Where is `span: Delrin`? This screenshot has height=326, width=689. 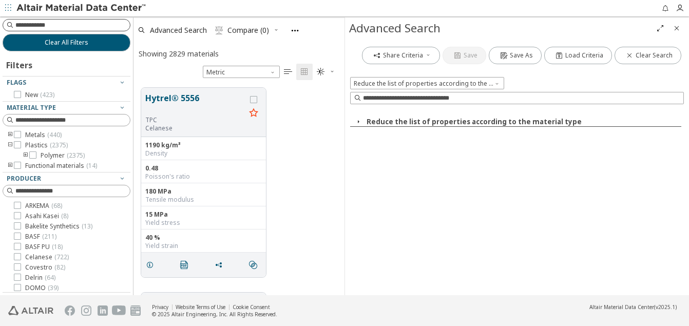
span: Delrin is located at coordinates (40, 278).